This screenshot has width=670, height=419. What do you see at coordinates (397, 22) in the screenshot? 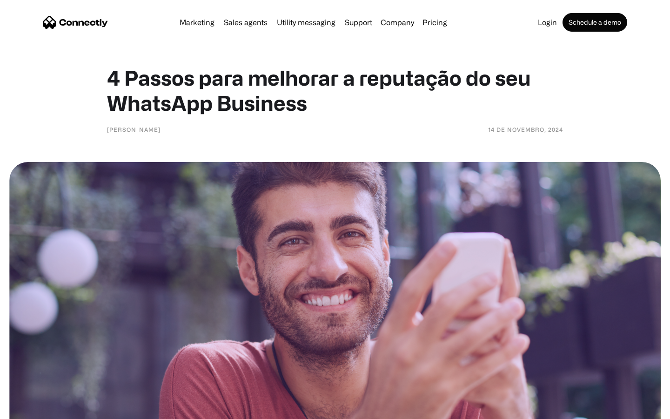
I see `div: Company` at bounding box center [397, 22].